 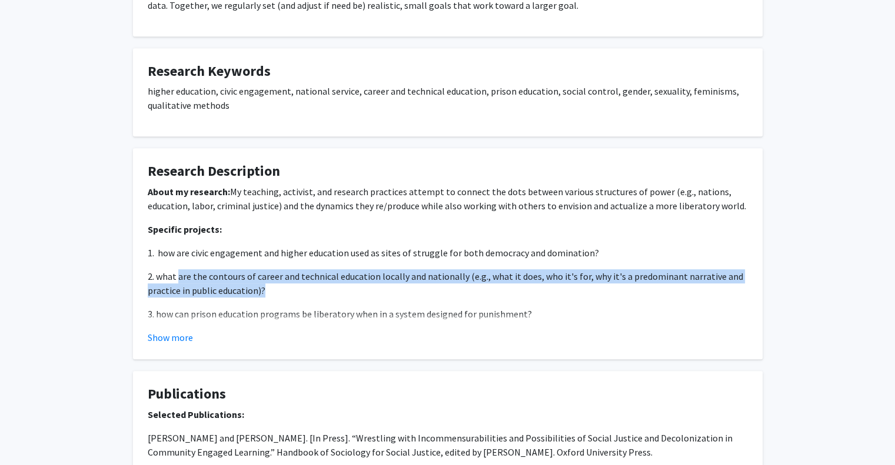 What do you see at coordinates (196, 415) in the screenshot?
I see `strong: Selected Publications:` at bounding box center [196, 415].